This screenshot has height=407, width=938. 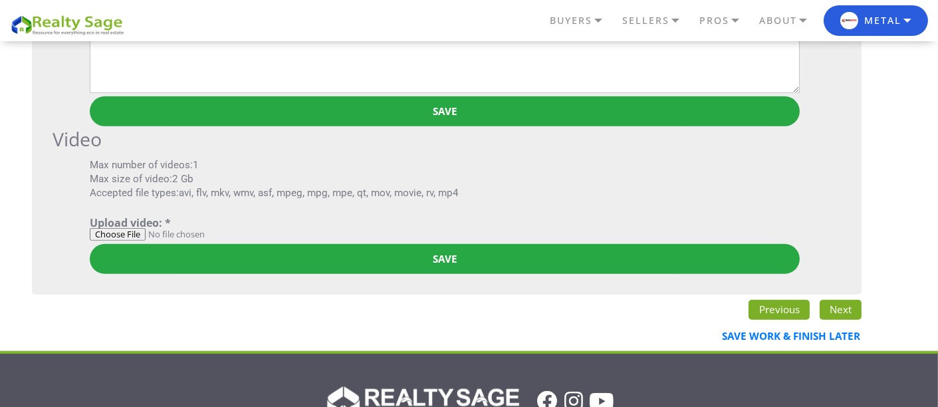 I want to click on a: SELLERS, so click(x=657, y=21).